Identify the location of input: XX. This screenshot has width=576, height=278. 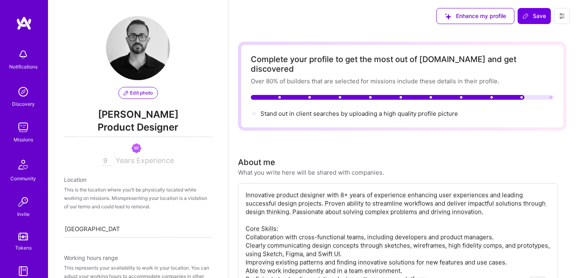
(107, 161).